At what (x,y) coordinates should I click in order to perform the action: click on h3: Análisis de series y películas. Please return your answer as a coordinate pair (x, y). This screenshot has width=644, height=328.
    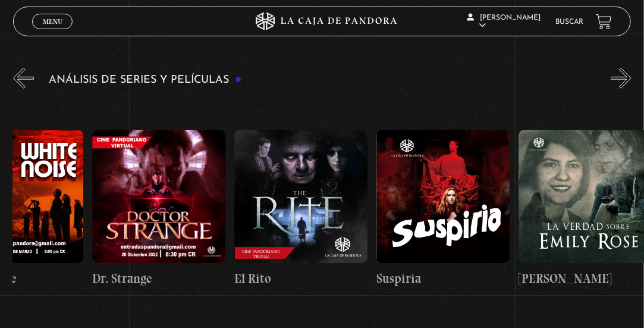
    Looking at the image, I should click on (145, 80).